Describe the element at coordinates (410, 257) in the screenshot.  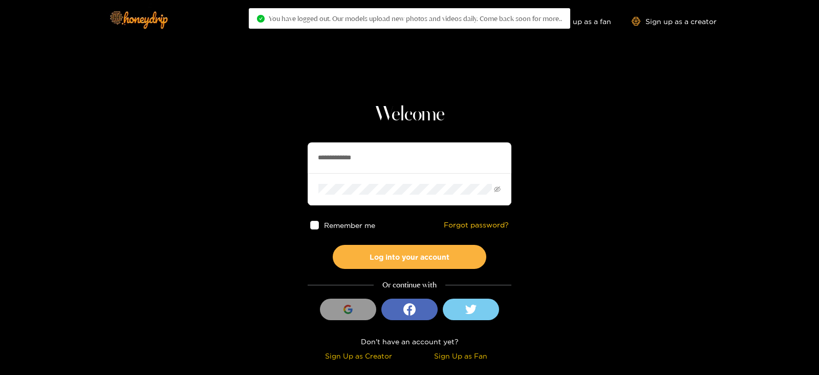
I see `button: Log into your account` at that location.